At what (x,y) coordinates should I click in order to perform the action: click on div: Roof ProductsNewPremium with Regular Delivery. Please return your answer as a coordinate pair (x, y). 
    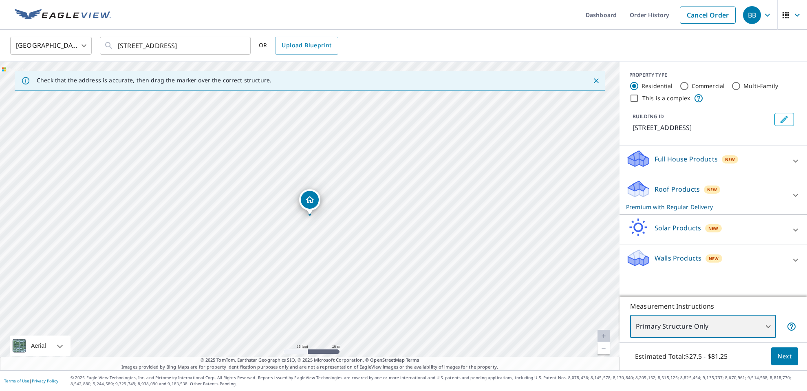
    Looking at the image, I should click on (714, 195).